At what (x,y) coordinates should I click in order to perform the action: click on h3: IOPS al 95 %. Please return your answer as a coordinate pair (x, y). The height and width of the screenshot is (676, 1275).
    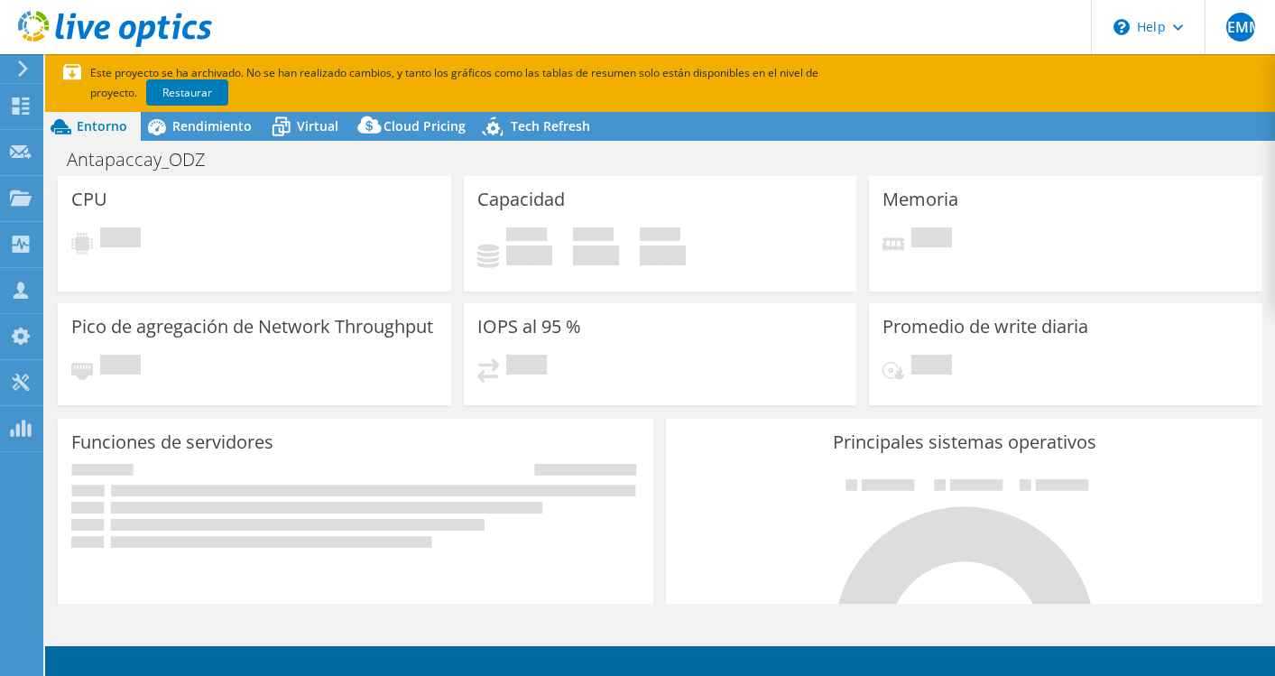
    Looking at the image, I should click on (529, 327).